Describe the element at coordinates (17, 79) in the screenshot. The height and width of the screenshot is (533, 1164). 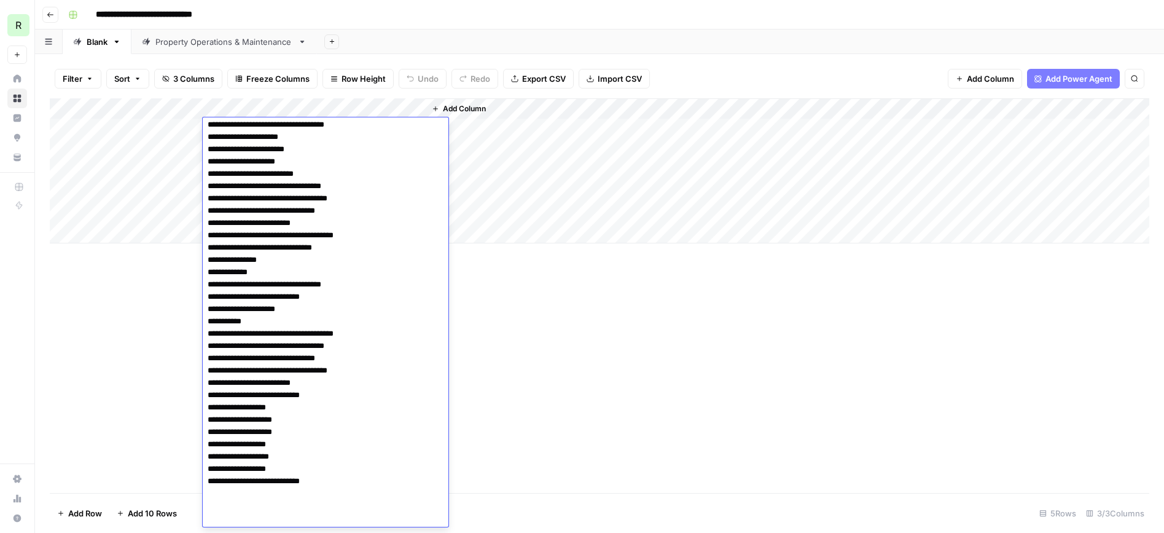
I see `a: Home` at that location.